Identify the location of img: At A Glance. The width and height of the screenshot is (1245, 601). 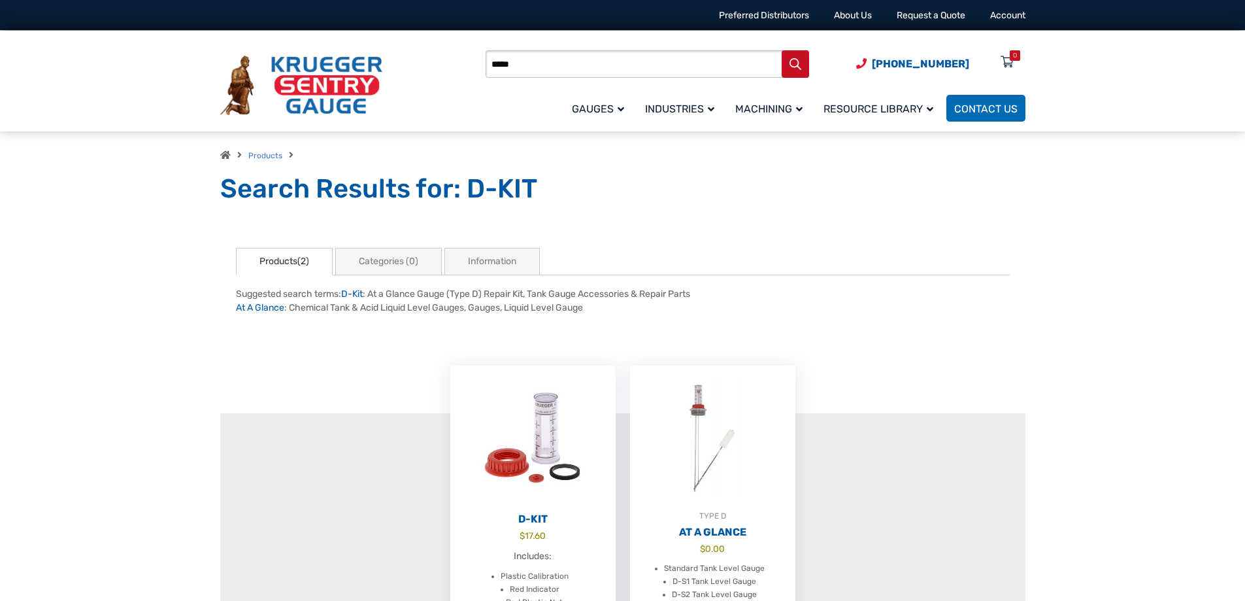
(713, 437).